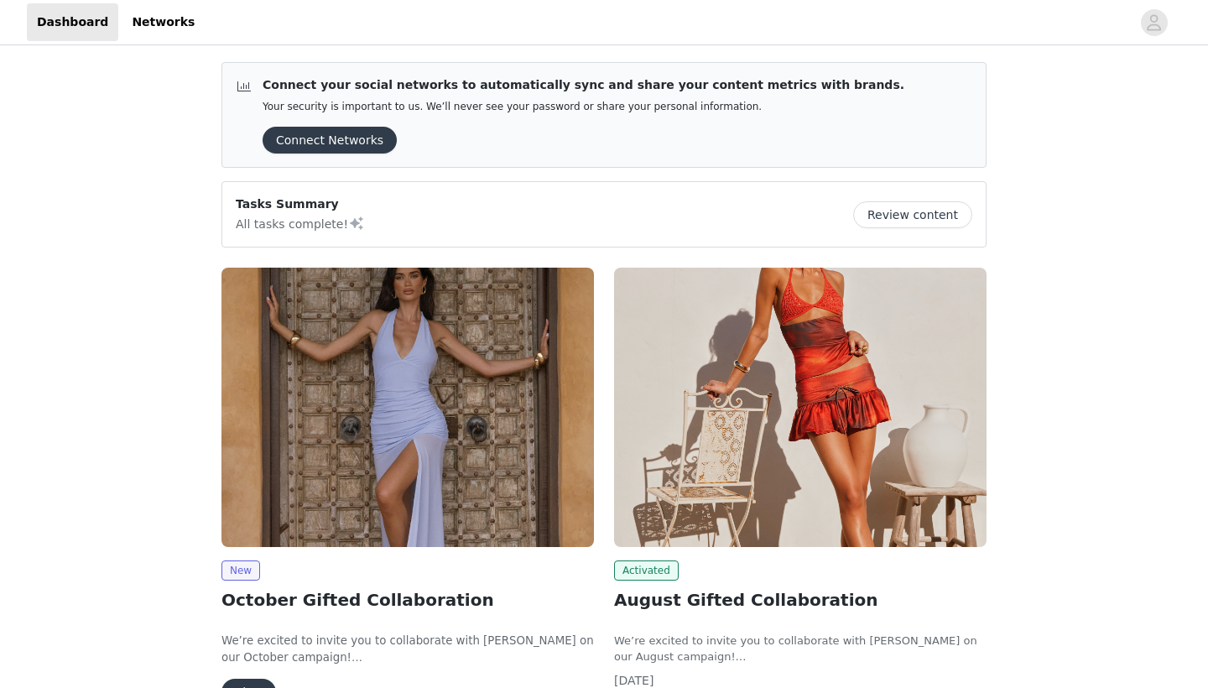  What do you see at coordinates (583, 107) in the screenshot?
I see `p: Your security is important to us. We’ll never see your password or share your personal information.` at bounding box center [583, 107].